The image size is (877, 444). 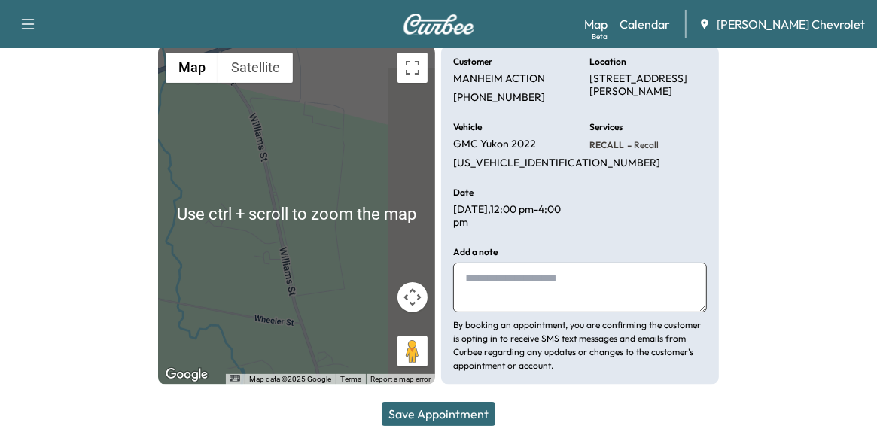 What do you see at coordinates (463, 193) in the screenshot?
I see `h6: Date` at bounding box center [463, 193].